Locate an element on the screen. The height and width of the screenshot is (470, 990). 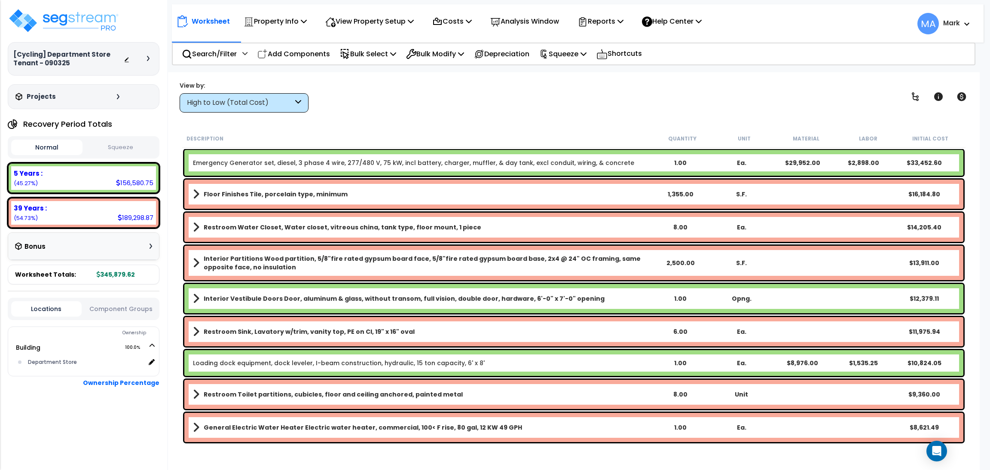
button: Normal is located at coordinates (47, 147).